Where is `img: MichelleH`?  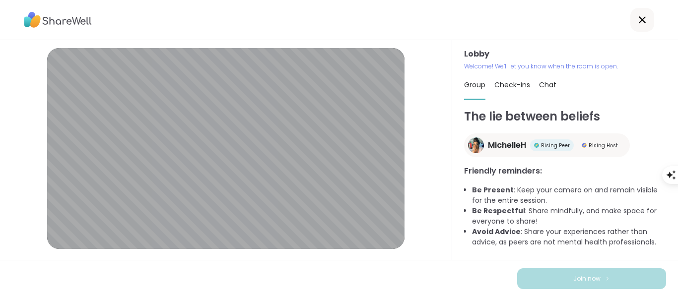
img: MichelleH is located at coordinates (476, 145).